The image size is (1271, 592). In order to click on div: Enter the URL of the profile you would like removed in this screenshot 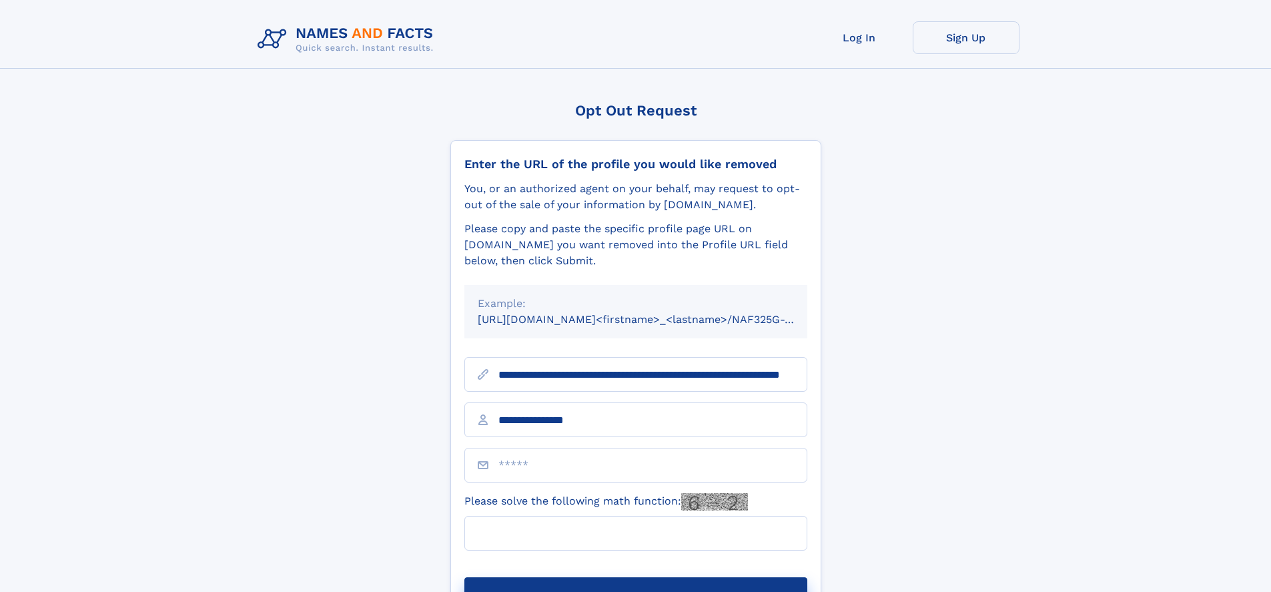, I will do `click(636, 164)`.